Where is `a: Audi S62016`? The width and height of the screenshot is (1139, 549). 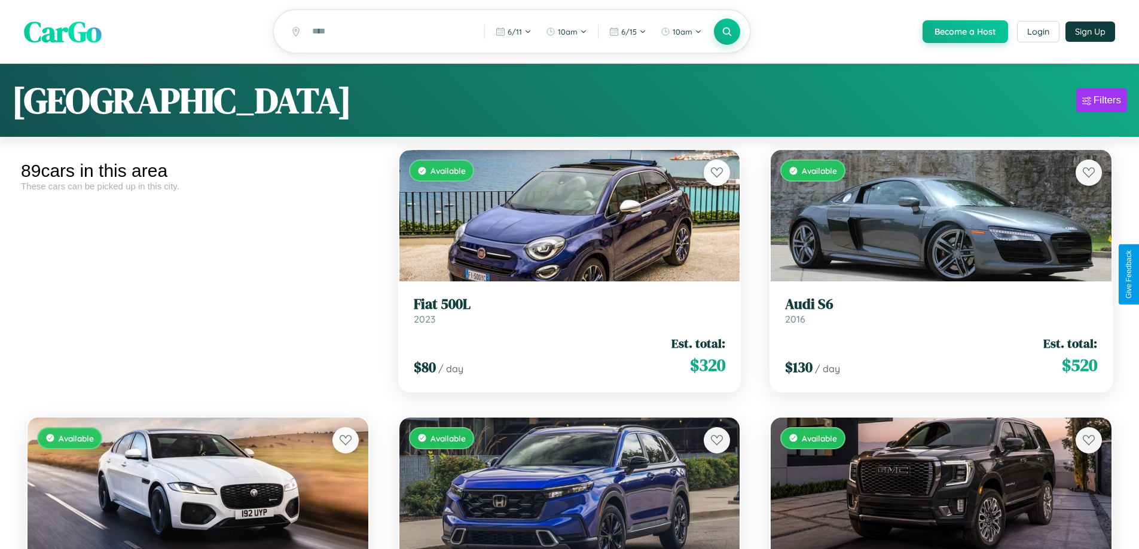 a: Audi S62016 is located at coordinates (941, 310).